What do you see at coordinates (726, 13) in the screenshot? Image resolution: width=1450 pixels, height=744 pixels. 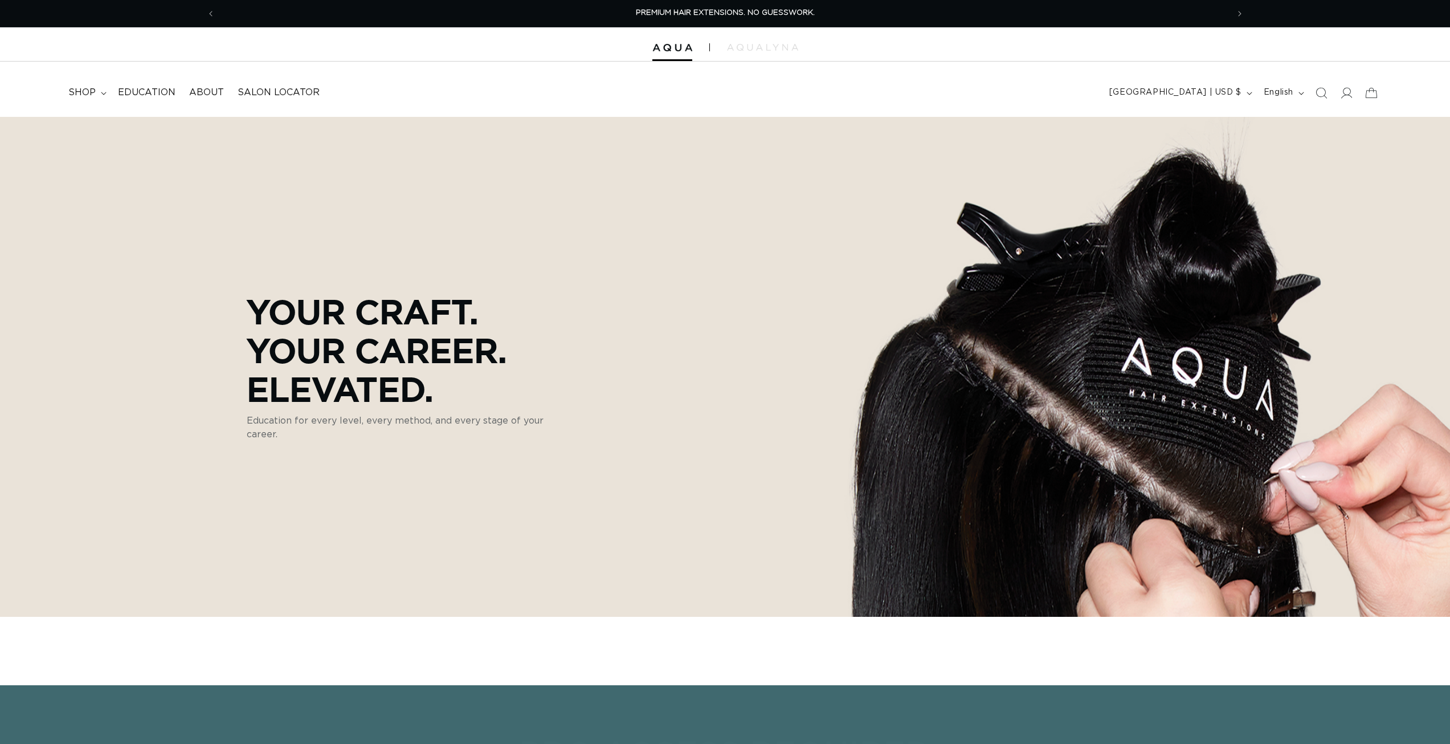 I see `span: PREMIUM HAIR EXTENSIONS. NO GUESSWORK.` at bounding box center [726, 13].